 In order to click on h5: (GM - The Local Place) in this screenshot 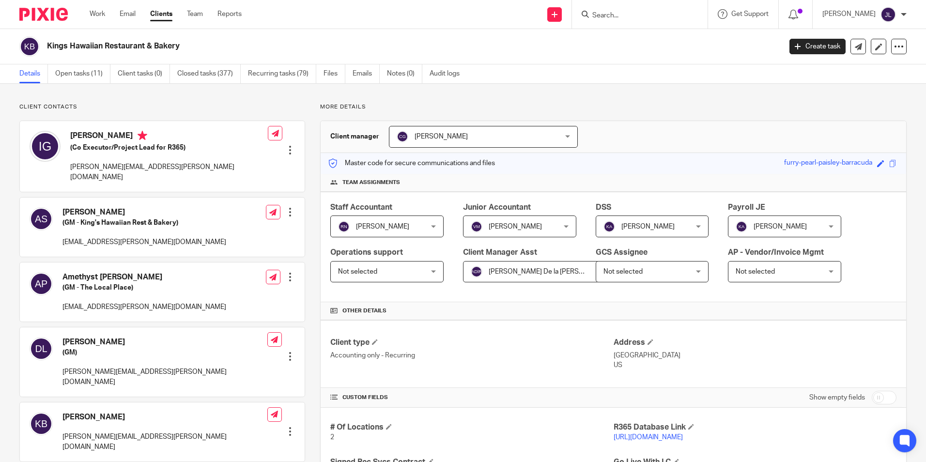, I will do `click(144, 288)`.